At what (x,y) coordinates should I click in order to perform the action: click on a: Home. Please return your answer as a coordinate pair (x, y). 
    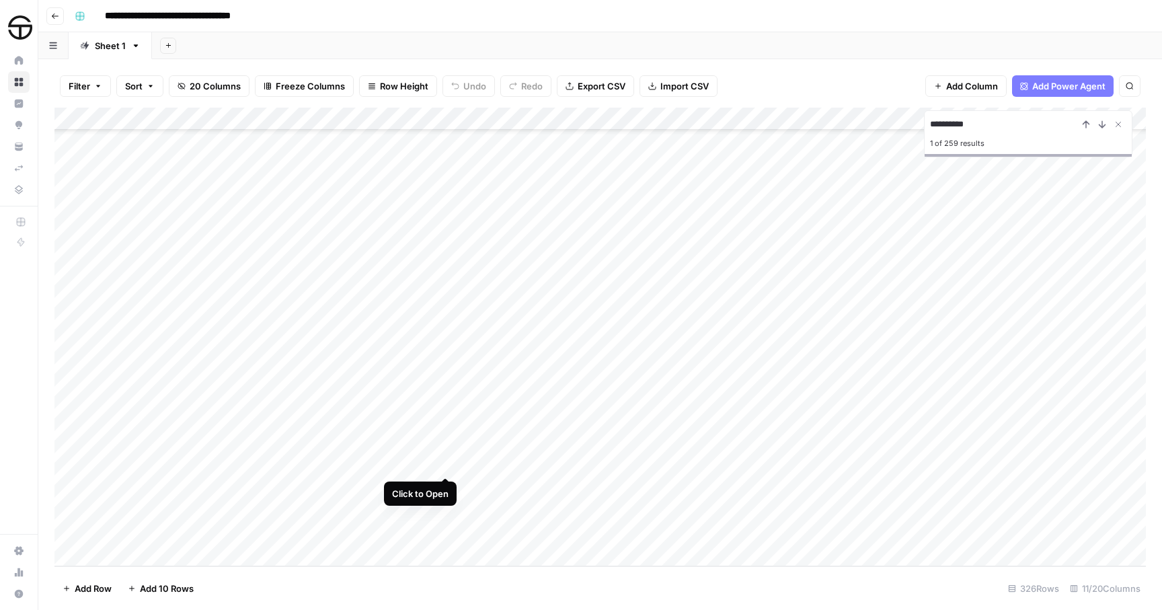
    Looking at the image, I should click on (19, 61).